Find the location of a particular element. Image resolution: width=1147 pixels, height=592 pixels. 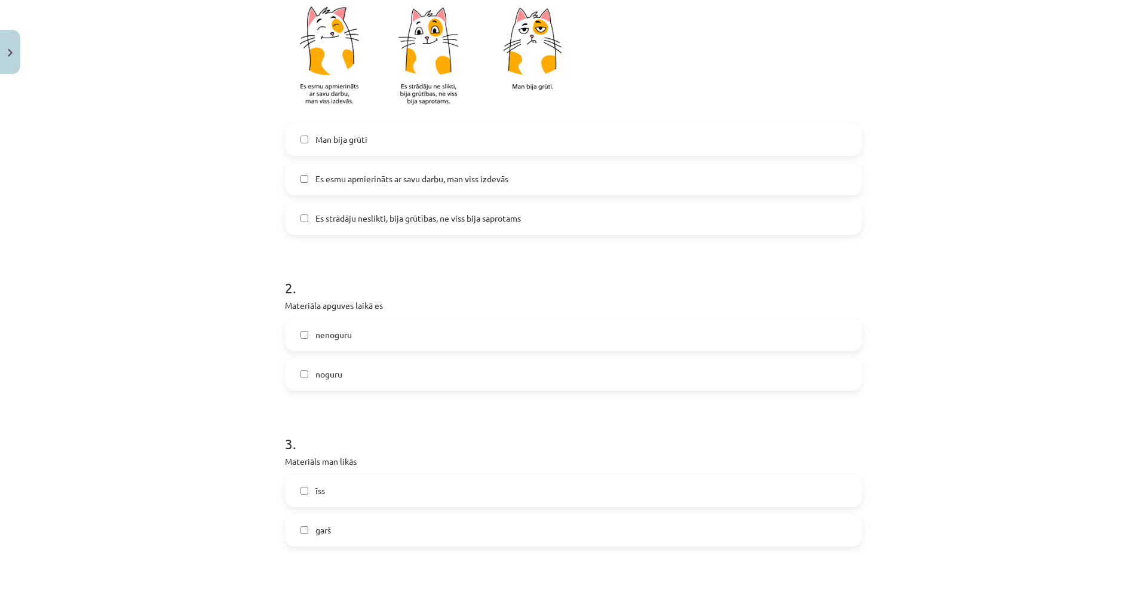

span: Es strādāju neslikti, bija grūtības, ne viss bija saprotams is located at coordinates (418, 218).